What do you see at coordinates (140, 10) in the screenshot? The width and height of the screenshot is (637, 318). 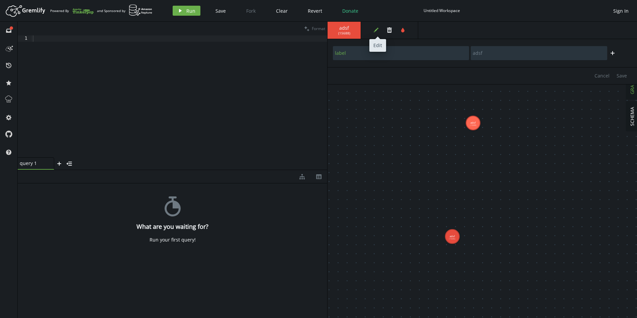 I see `img: AWS Neptune` at bounding box center [140, 10].